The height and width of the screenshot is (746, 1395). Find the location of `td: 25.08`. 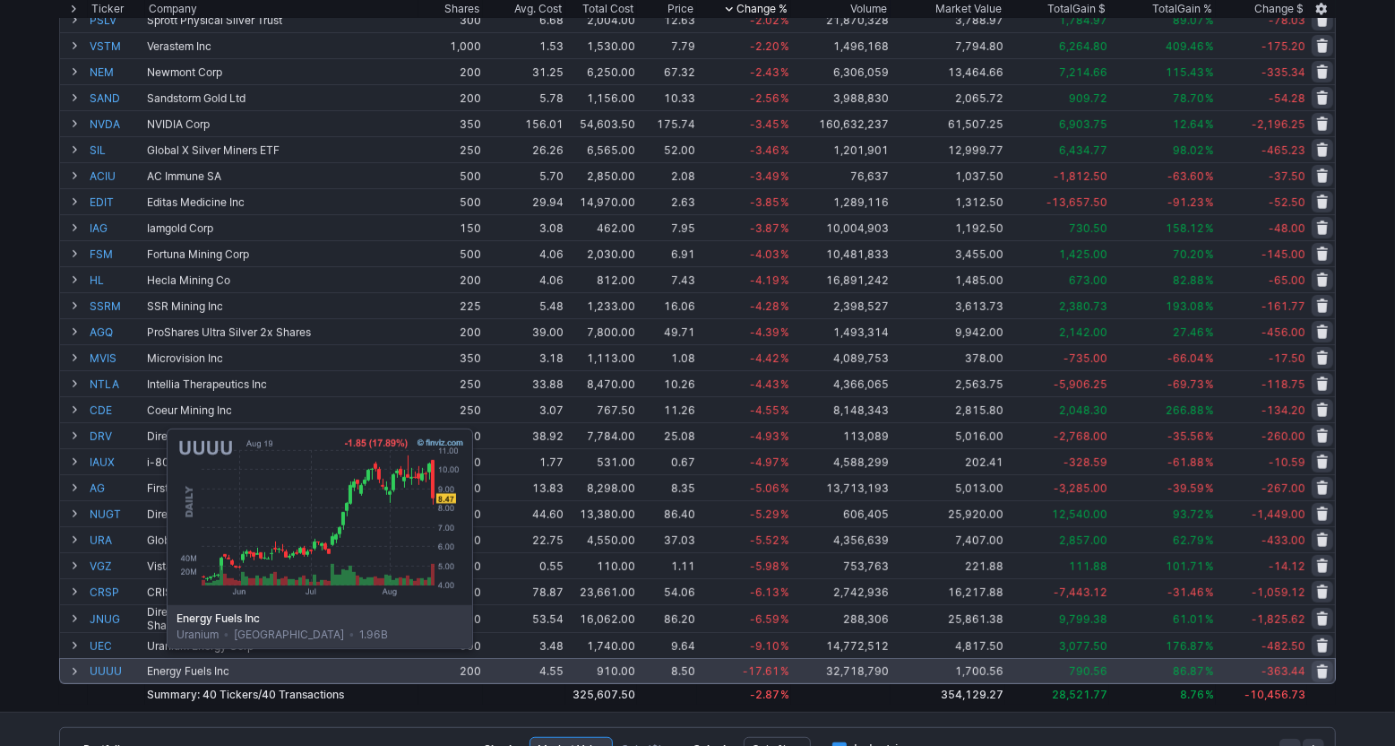

td: 25.08 is located at coordinates (667, 435).